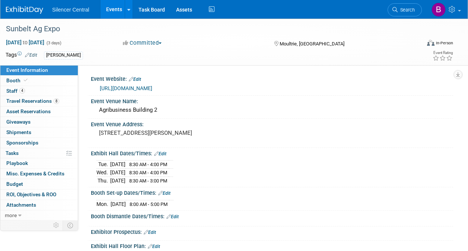 Image resolution: width=468 pixels, height=251 pixels. Describe the element at coordinates (272, 192) in the screenshot. I see `div: Booth Set-up Dates/Times:` at that location.